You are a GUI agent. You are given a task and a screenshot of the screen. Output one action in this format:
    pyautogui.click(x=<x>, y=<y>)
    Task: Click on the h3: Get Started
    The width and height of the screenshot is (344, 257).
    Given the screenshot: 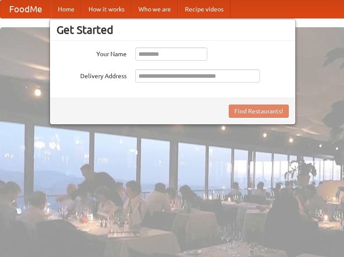 What is the action you would take?
    pyautogui.click(x=173, y=30)
    